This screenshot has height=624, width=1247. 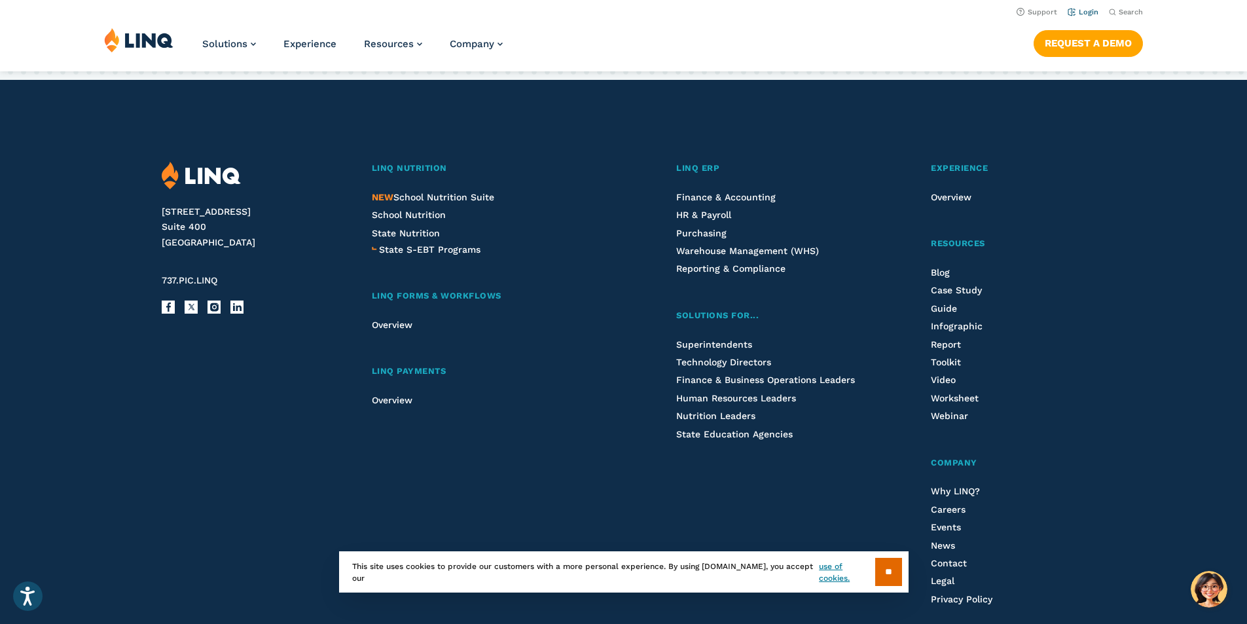 What do you see at coordinates (406, 233) in the screenshot?
I see `span: State Nutrition` at bounding box center [406, 233].